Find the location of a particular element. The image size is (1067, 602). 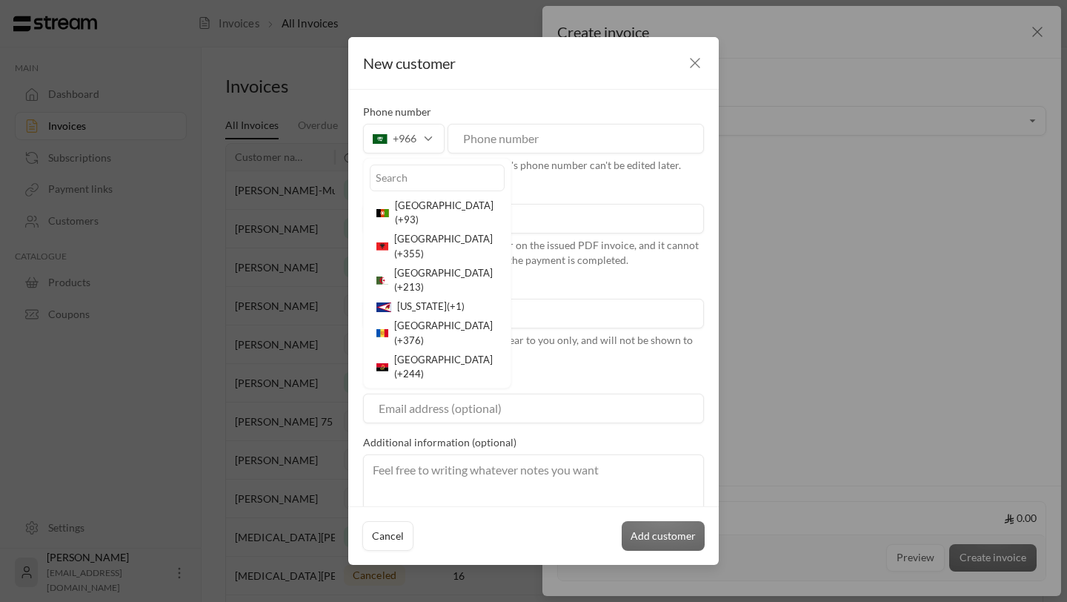

button: Cancel is located at coordinates (388, 536).